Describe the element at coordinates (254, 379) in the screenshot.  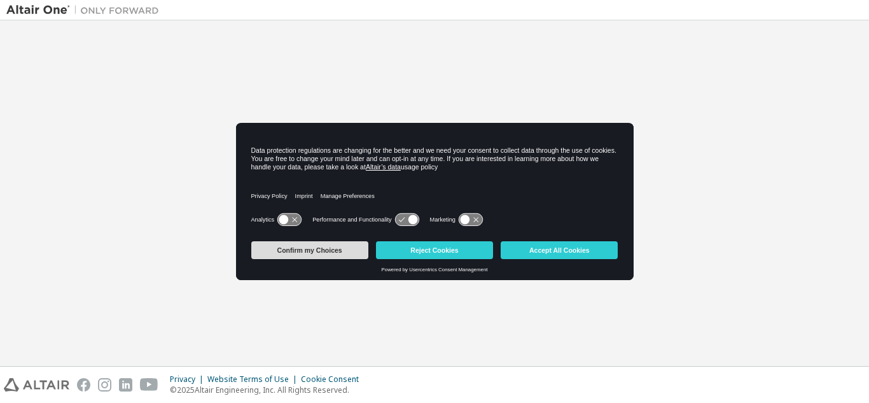
I see `div: Website Terms of Use` at that location.